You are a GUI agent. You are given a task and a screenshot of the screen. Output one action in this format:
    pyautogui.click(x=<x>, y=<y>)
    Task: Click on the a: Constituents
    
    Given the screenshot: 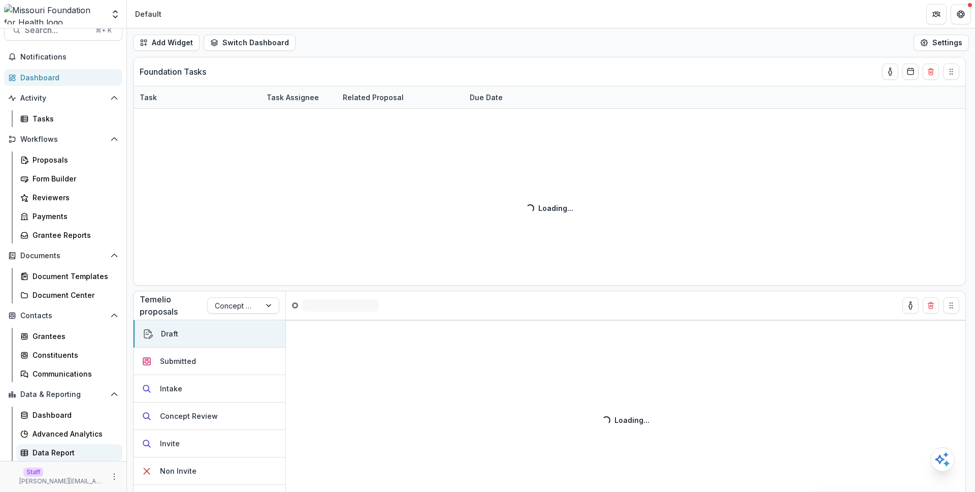 What is the action you would take?
    pyautogui.click(x=69, y=355)
    